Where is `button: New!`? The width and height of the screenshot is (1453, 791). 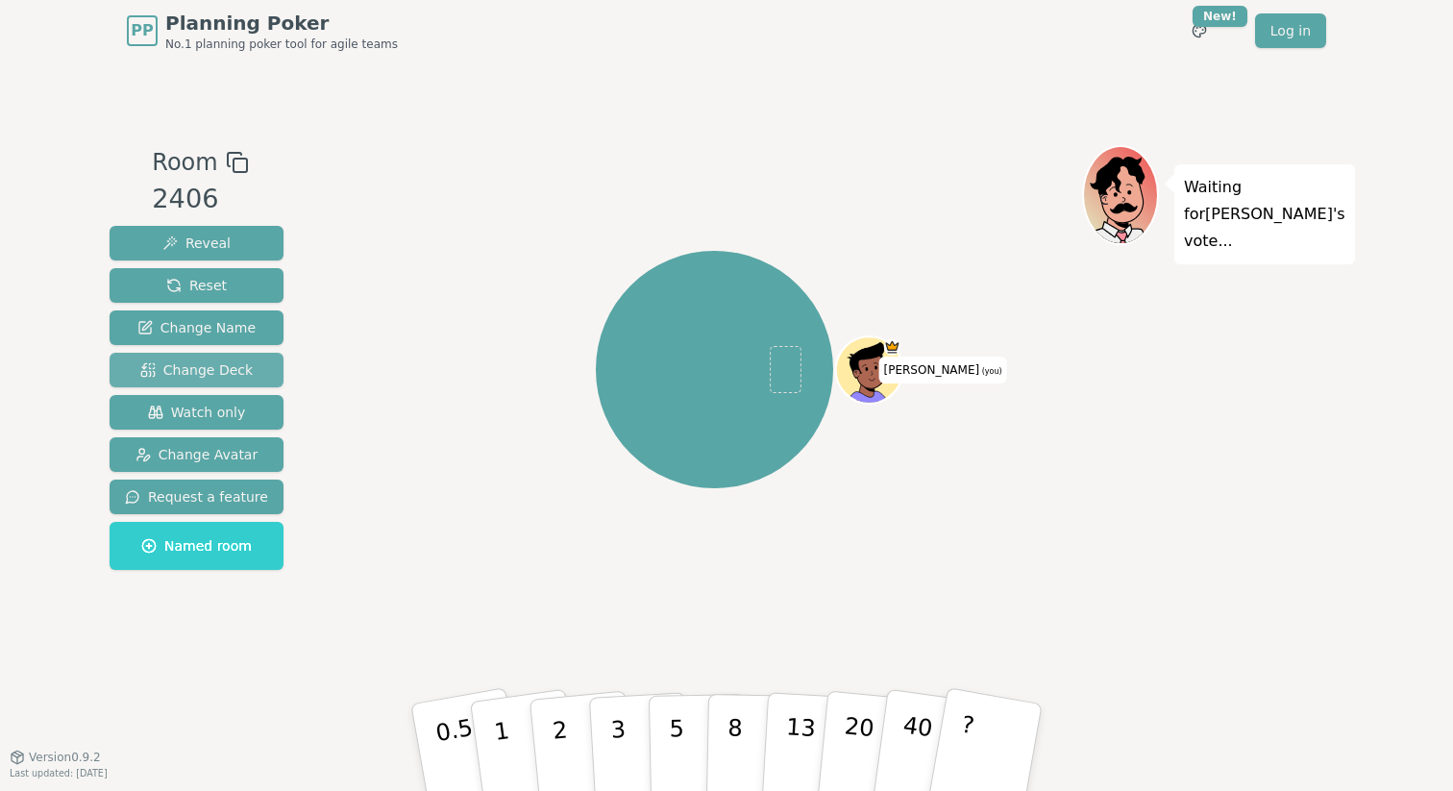
button: New! is located at coordinates (1199, 31).